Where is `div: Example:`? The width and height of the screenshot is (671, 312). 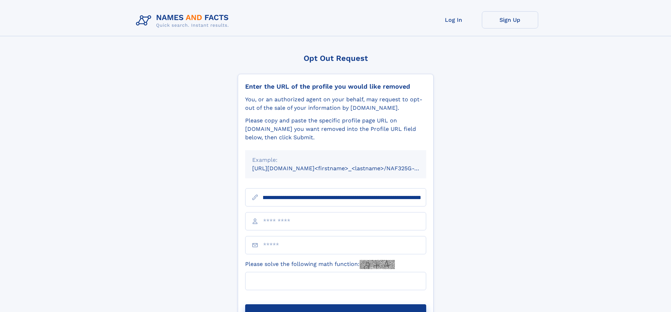
div: Example: is located at coordinates (336, 160).